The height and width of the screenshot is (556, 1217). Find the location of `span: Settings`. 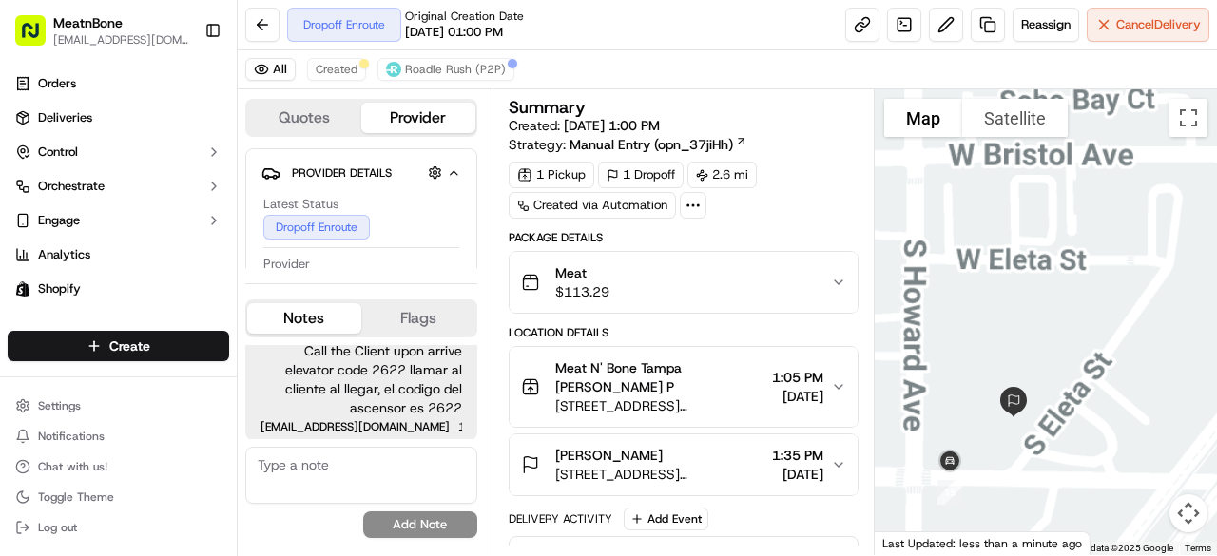

span: Settings is located at coordinates (59, 406).